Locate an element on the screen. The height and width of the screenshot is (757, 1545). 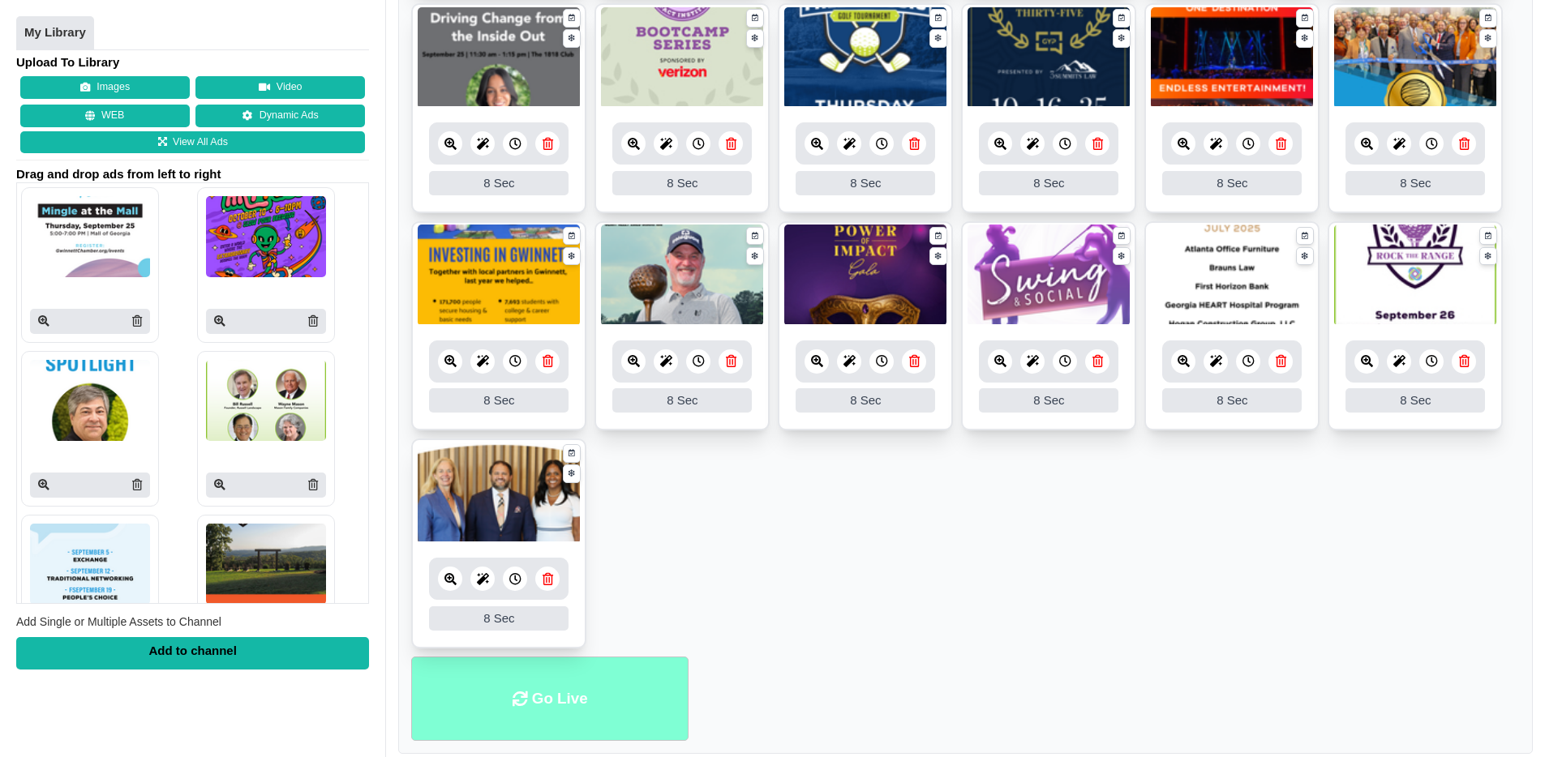
img: 1142.963 kb is located at coordinates (499, 58).